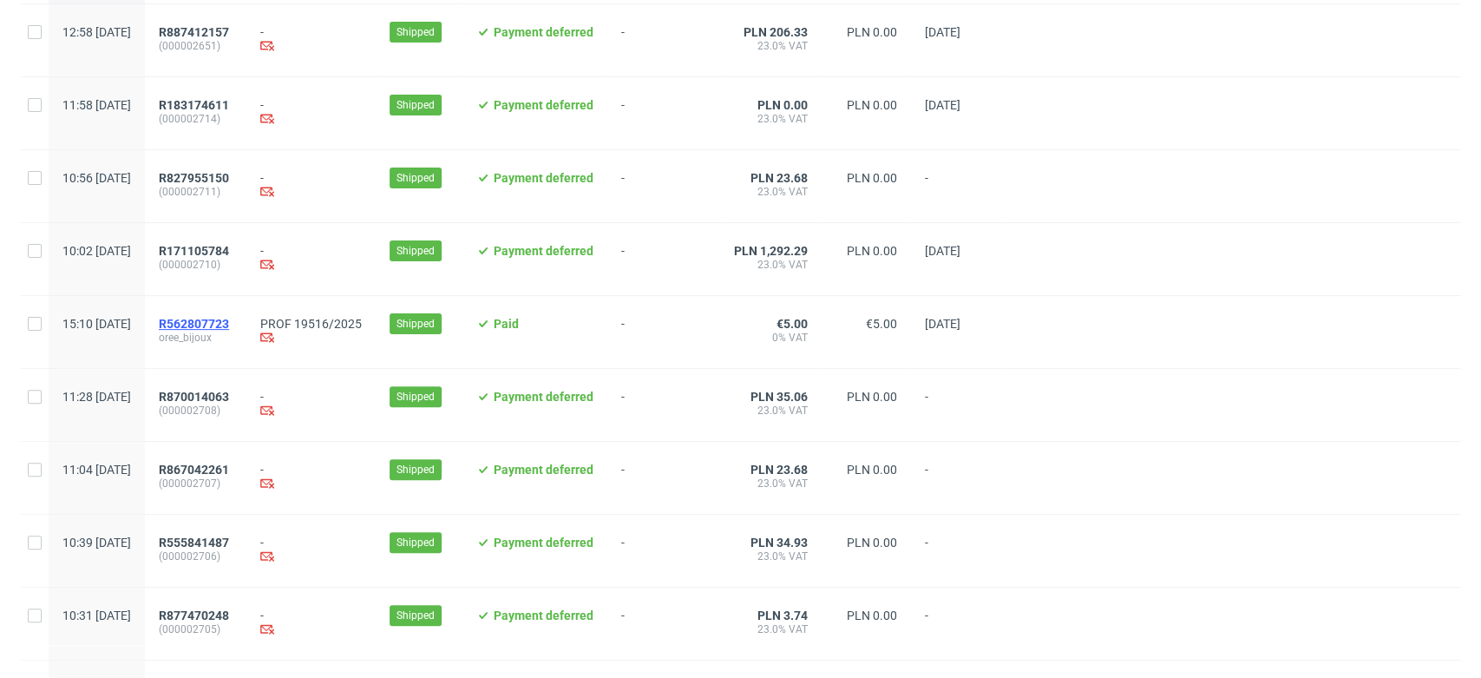 Image resolution: width=1481 pixels, height=678 pixels. What do you see at coordinates (195, 192) in the screenshot?
I see `span: (000002711)` at bounding box center [195, 192].